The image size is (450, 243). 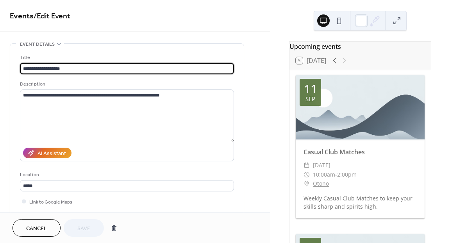 I want to click on span: / Edit Event, so click(x=52, y=16).